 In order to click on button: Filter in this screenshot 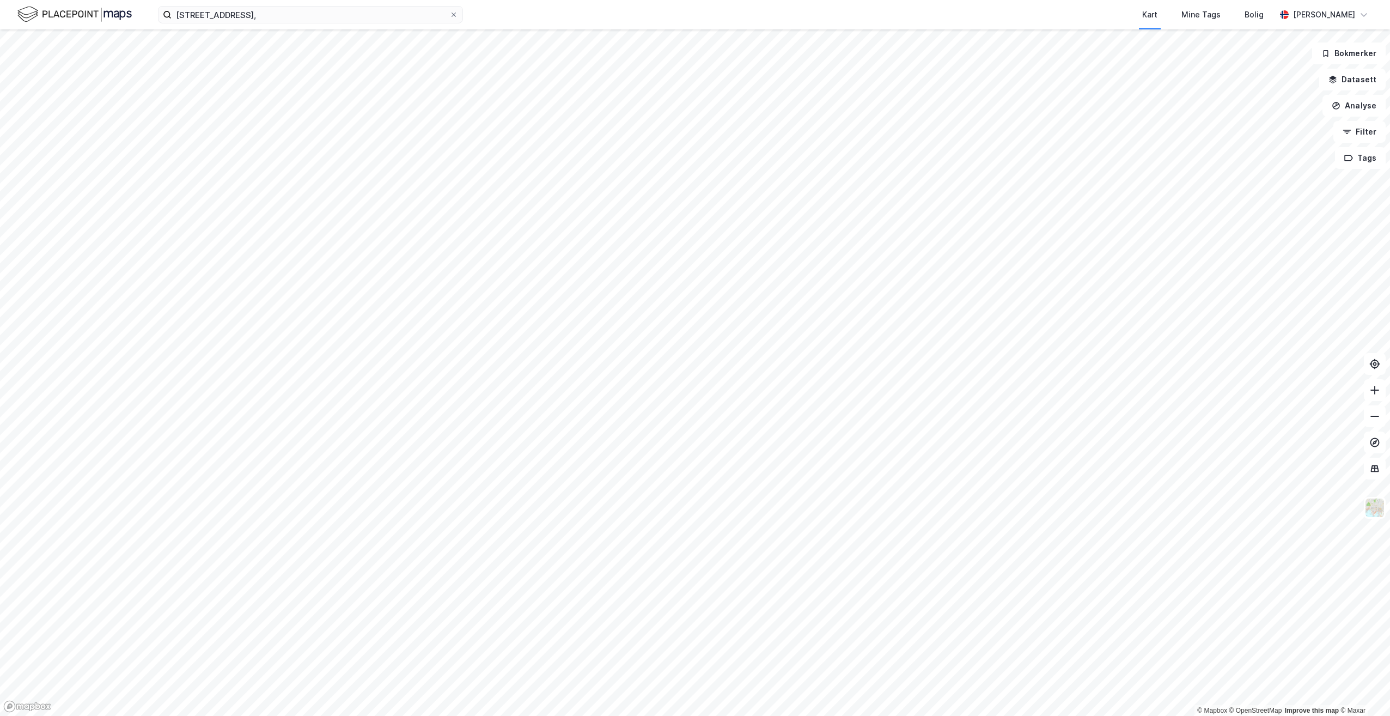, I will do `click(1359, 132)`.